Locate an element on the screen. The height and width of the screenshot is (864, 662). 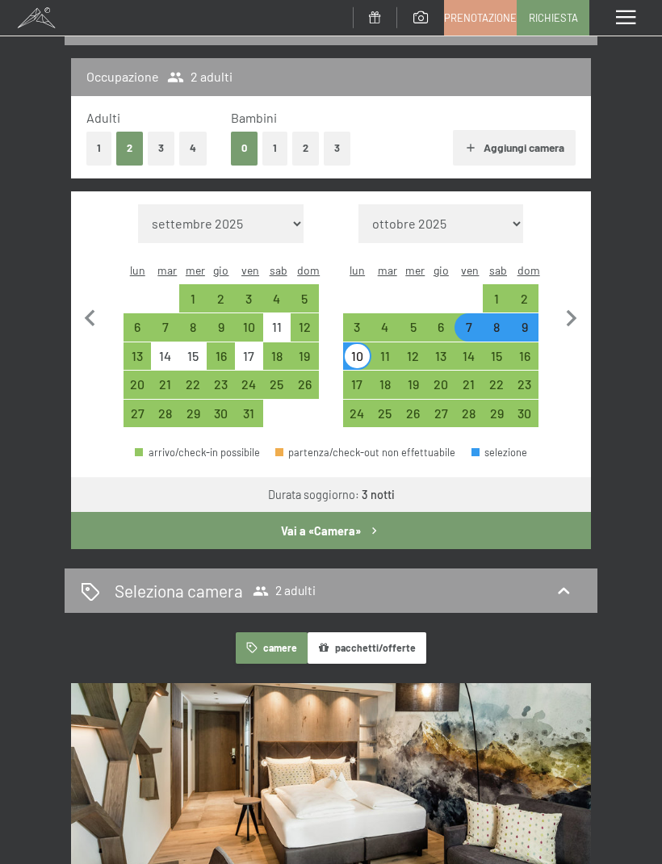
div: Tue Nov 11 2025 is located at coordinates (385, 356).